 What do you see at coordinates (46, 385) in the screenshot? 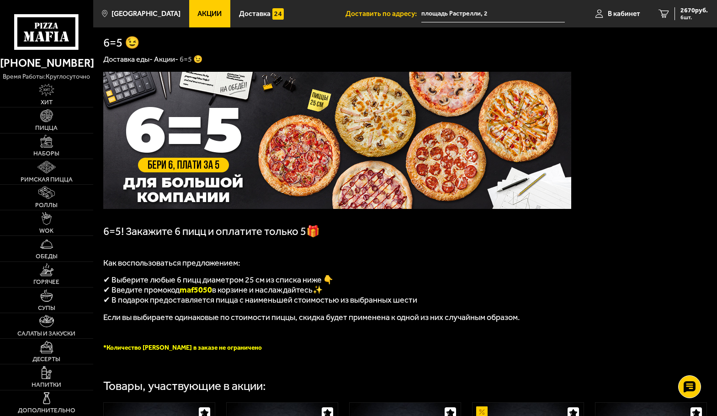
I see `span: Напитки` at bounding box center [46, 385].